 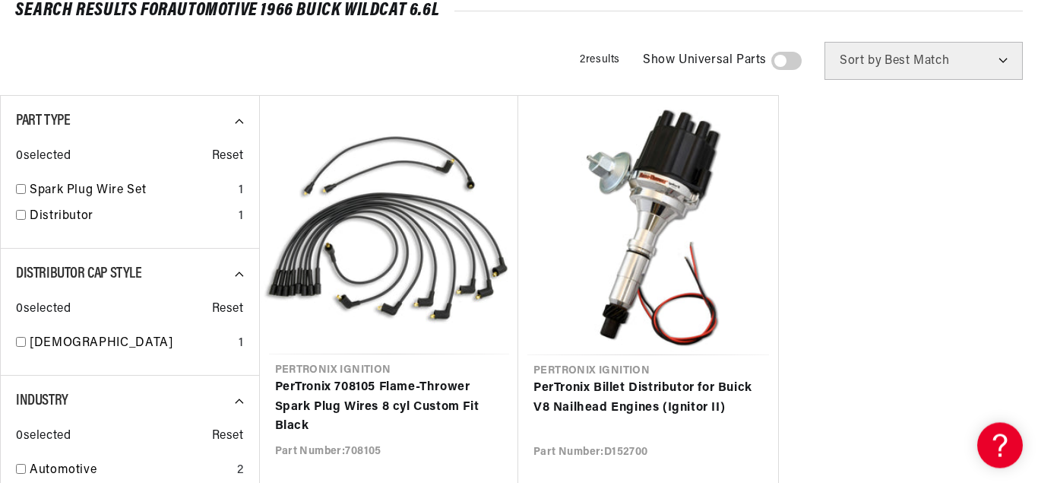 I want to click on select: Sort by, so click(x=924, y=61).